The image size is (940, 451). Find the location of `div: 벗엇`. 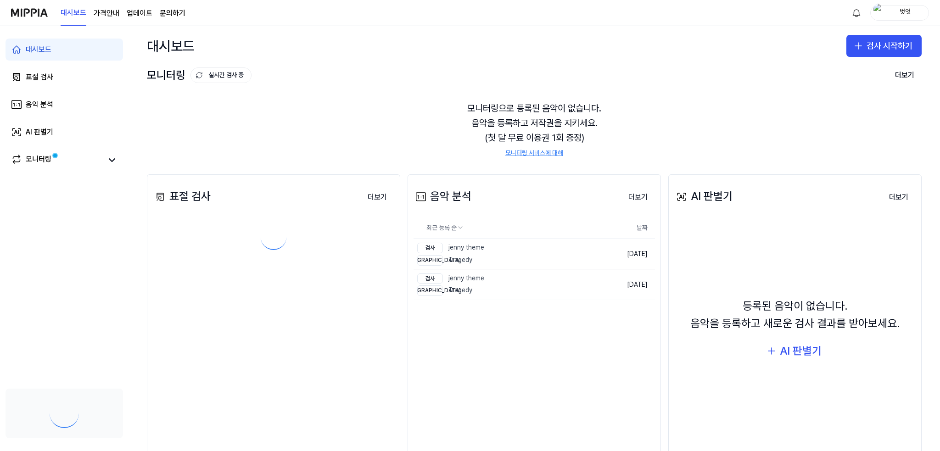

div: 벗엇 is located at coordinates (905, 12).